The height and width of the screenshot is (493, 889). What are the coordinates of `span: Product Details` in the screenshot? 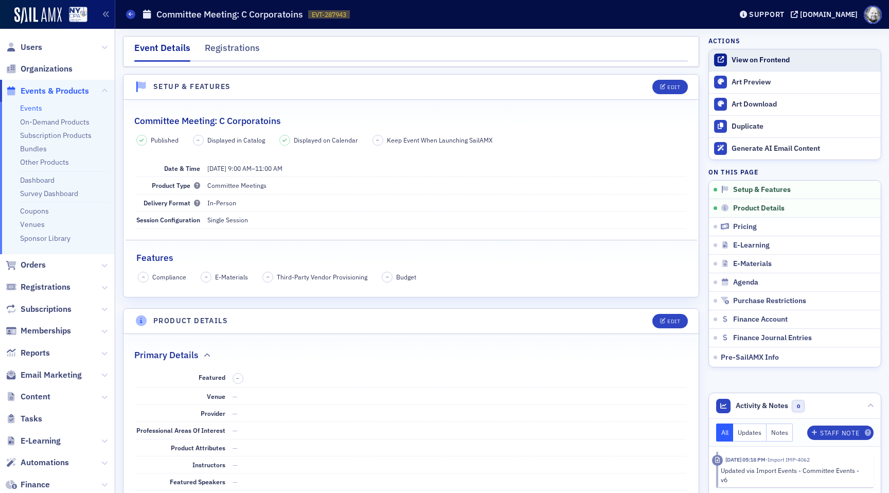 It's located at (759, 208).